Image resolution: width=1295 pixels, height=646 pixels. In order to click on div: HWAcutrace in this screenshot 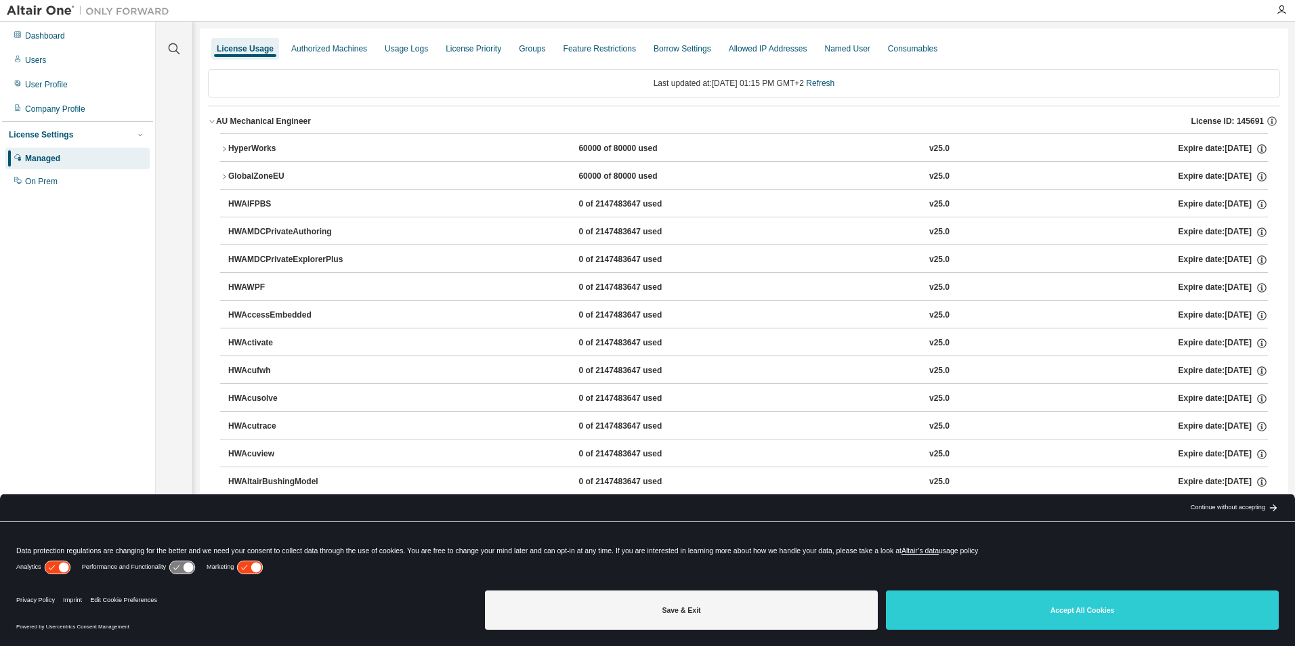, I will do `click(289, 427)`.